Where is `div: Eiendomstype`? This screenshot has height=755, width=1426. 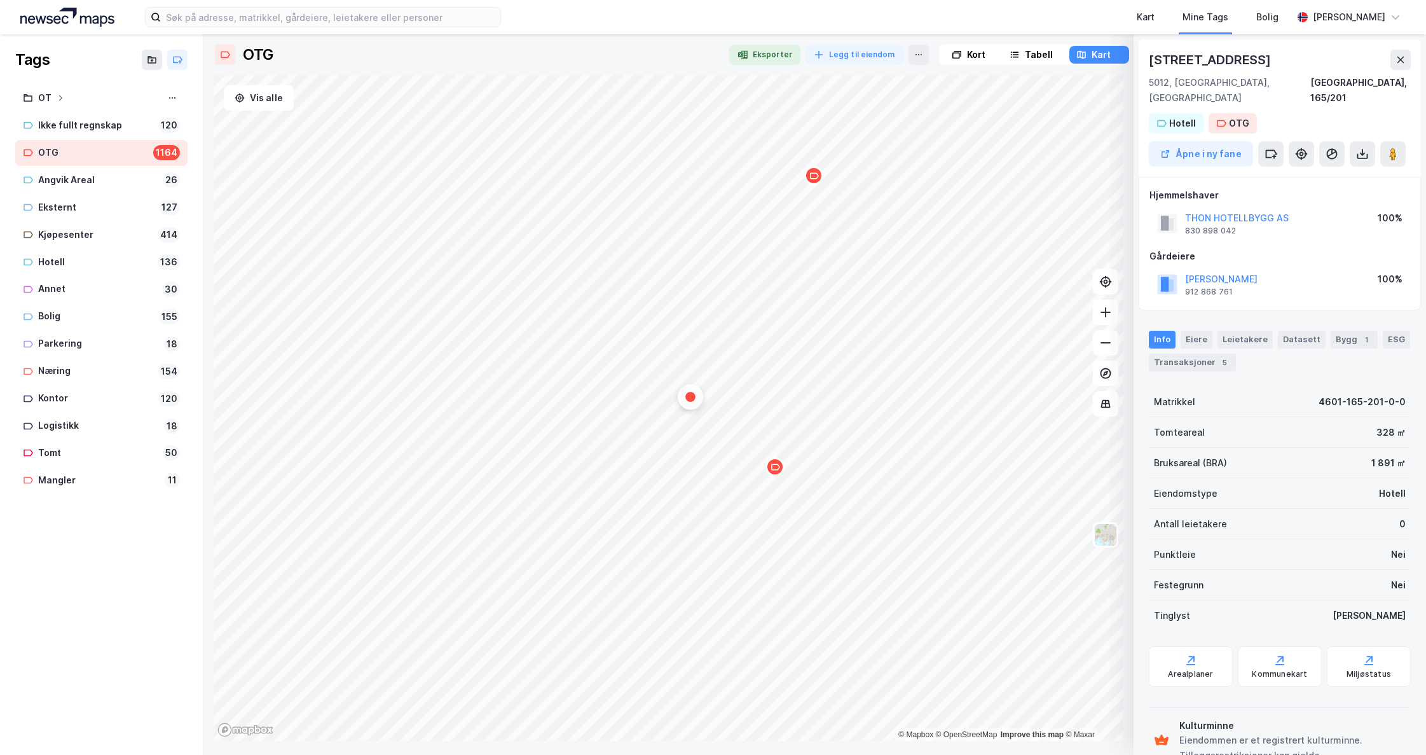
div: Eiendomstype is located at coordinates (1186, 493).